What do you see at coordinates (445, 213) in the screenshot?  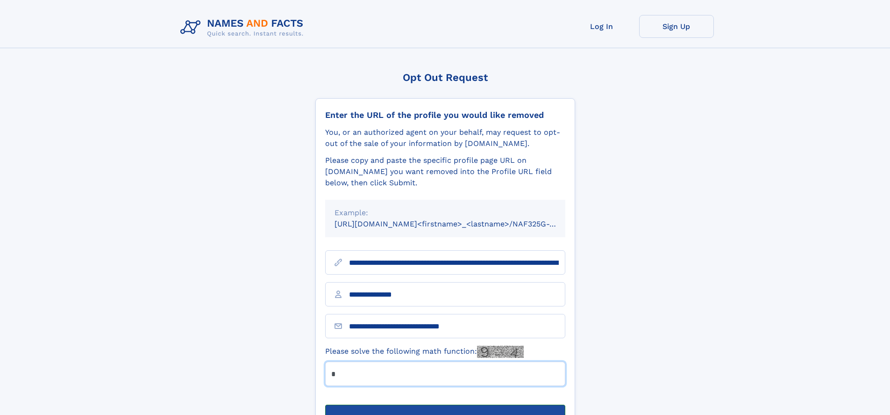 I see `div: Example:` at bounding box center [445, 213].